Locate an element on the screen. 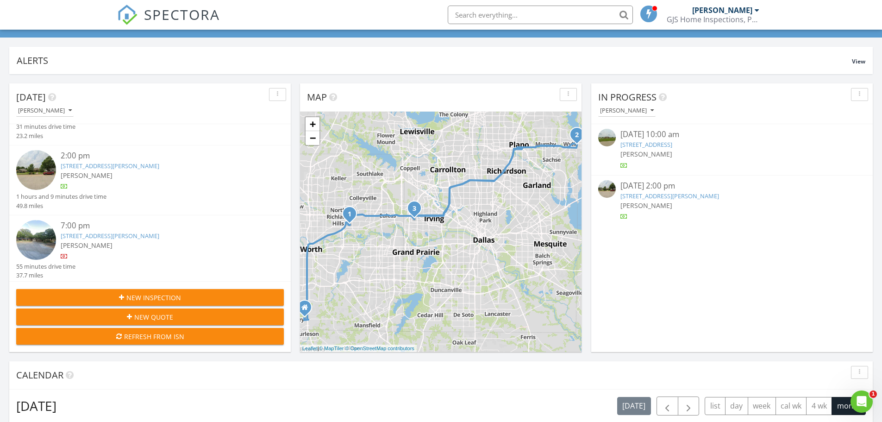 This screenshot has width=882, height=422. div: Alerts is located at coordinates (434, 60).